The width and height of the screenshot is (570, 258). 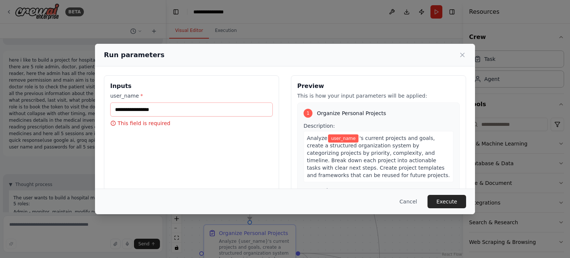 I want to click on span: Expected output:, so click(x=326, y=190).